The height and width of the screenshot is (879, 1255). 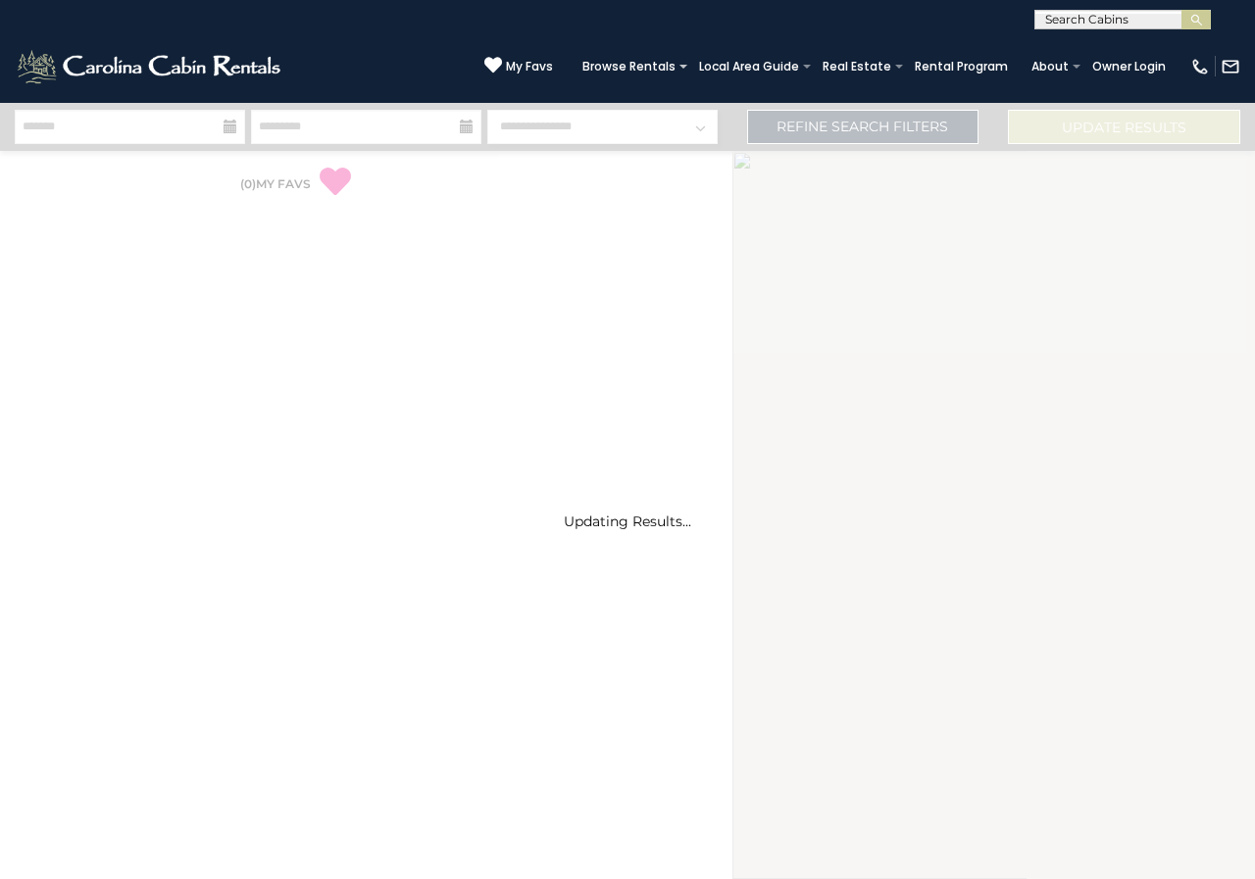 I want to click on span: My Favs, so click(x=529, y=67).